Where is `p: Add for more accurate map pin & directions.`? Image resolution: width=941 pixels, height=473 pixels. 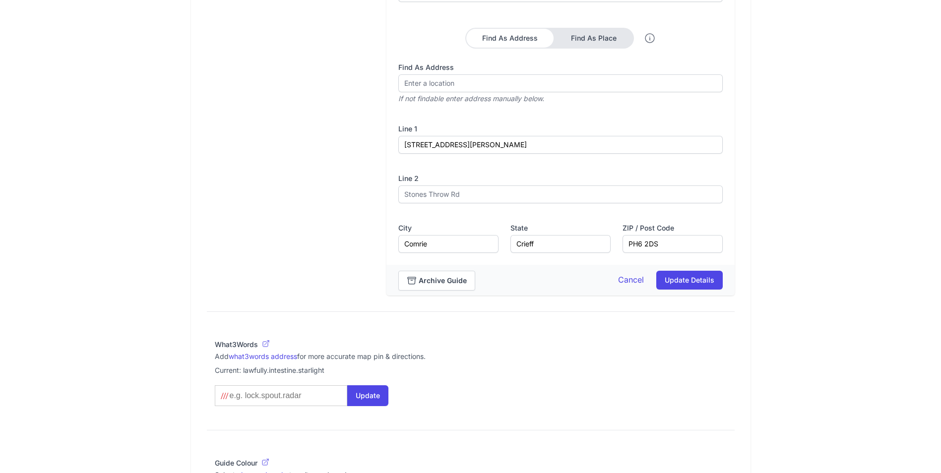
p: Add for more accurate map pin & directions. is located at coordinates (471, 357).